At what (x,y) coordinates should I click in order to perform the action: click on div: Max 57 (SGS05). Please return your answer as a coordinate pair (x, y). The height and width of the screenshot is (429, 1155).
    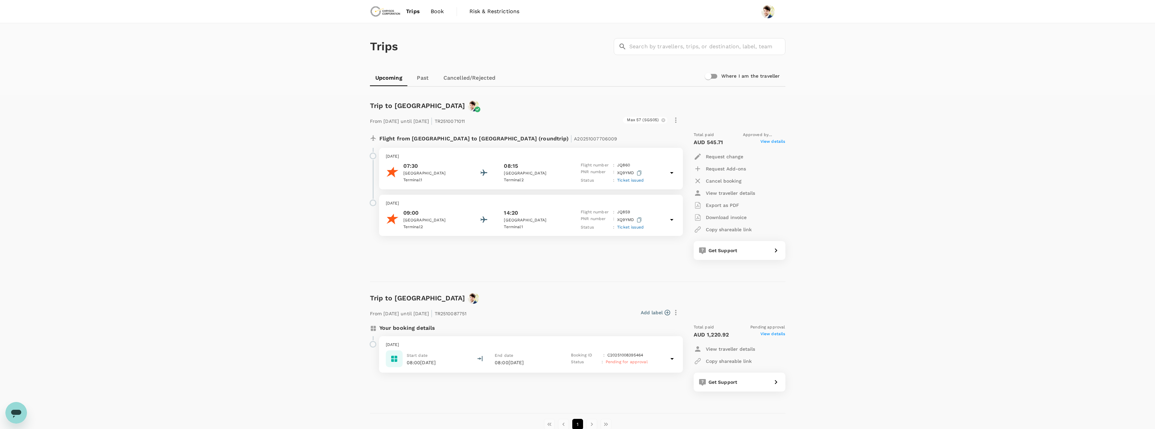
    Looking at the image, I should click on (645, 120).